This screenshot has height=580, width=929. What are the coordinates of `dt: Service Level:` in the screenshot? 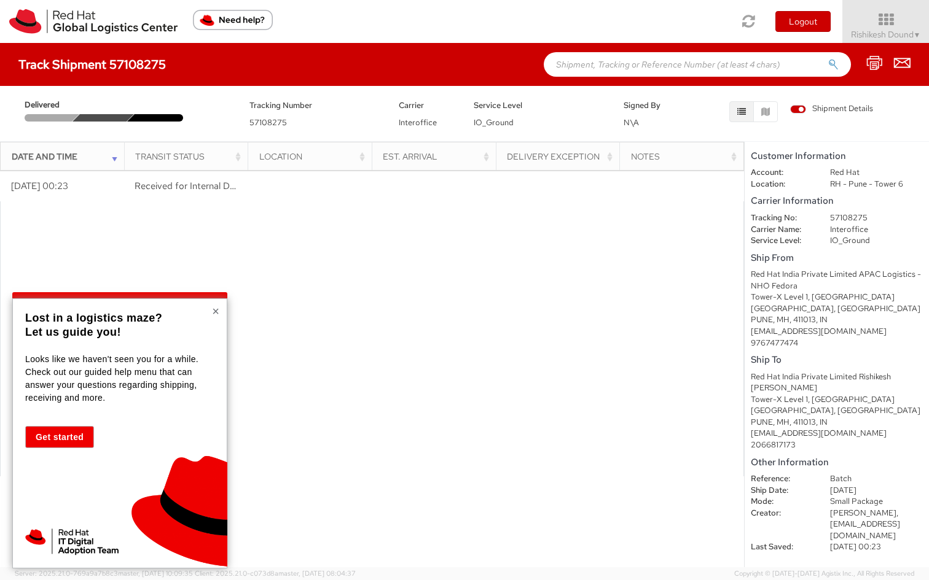 It's located at (781, 241).